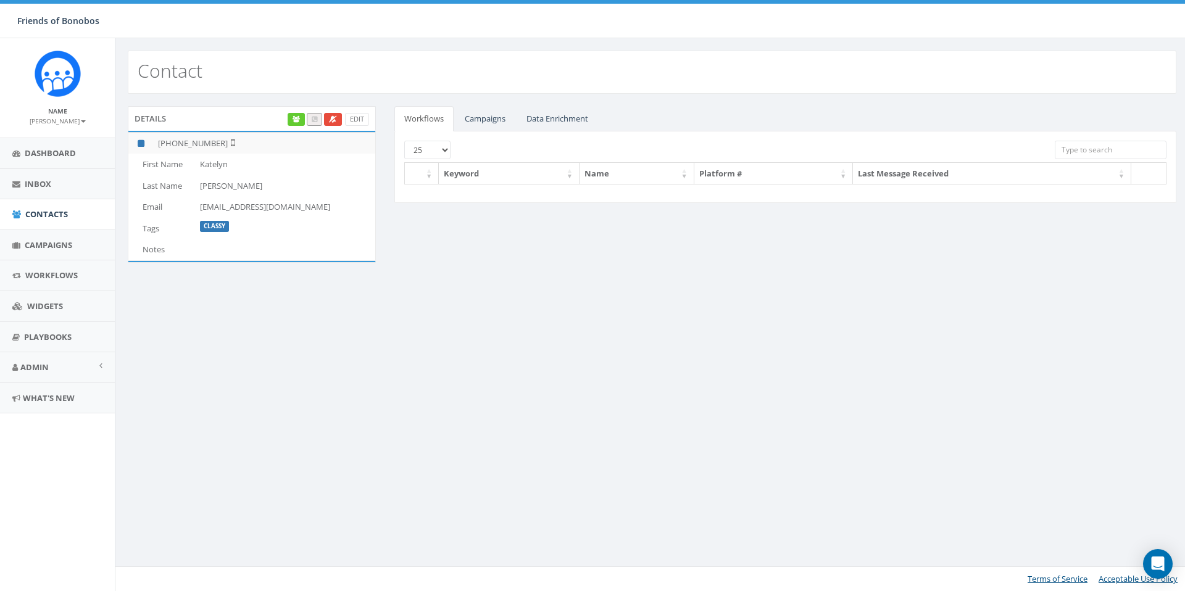 The height and width of the screenshot is (591, 1185). What do you see at coordinates (162, 186) in the screenshot?
I see `td: Last Name` at bounding box center [162, 186].